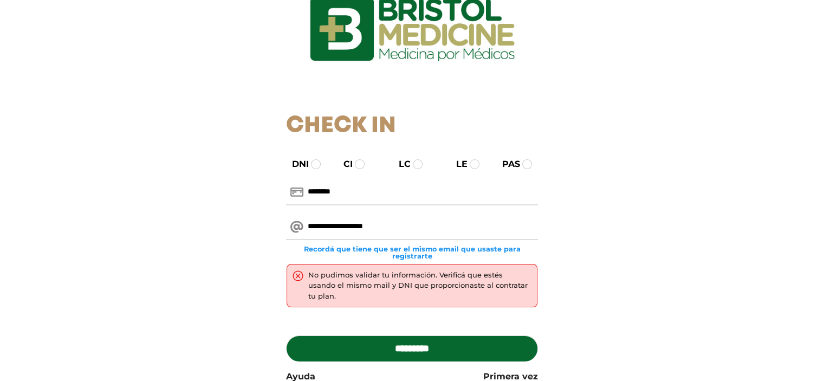 This screenshot has width=824, height=381. I want to click on label: DNI, so click(295, 164).